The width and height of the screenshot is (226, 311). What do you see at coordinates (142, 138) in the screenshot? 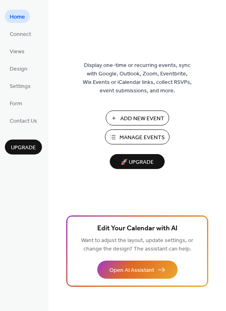
I see `span: Manage Events` at bounding box center [142, 138].